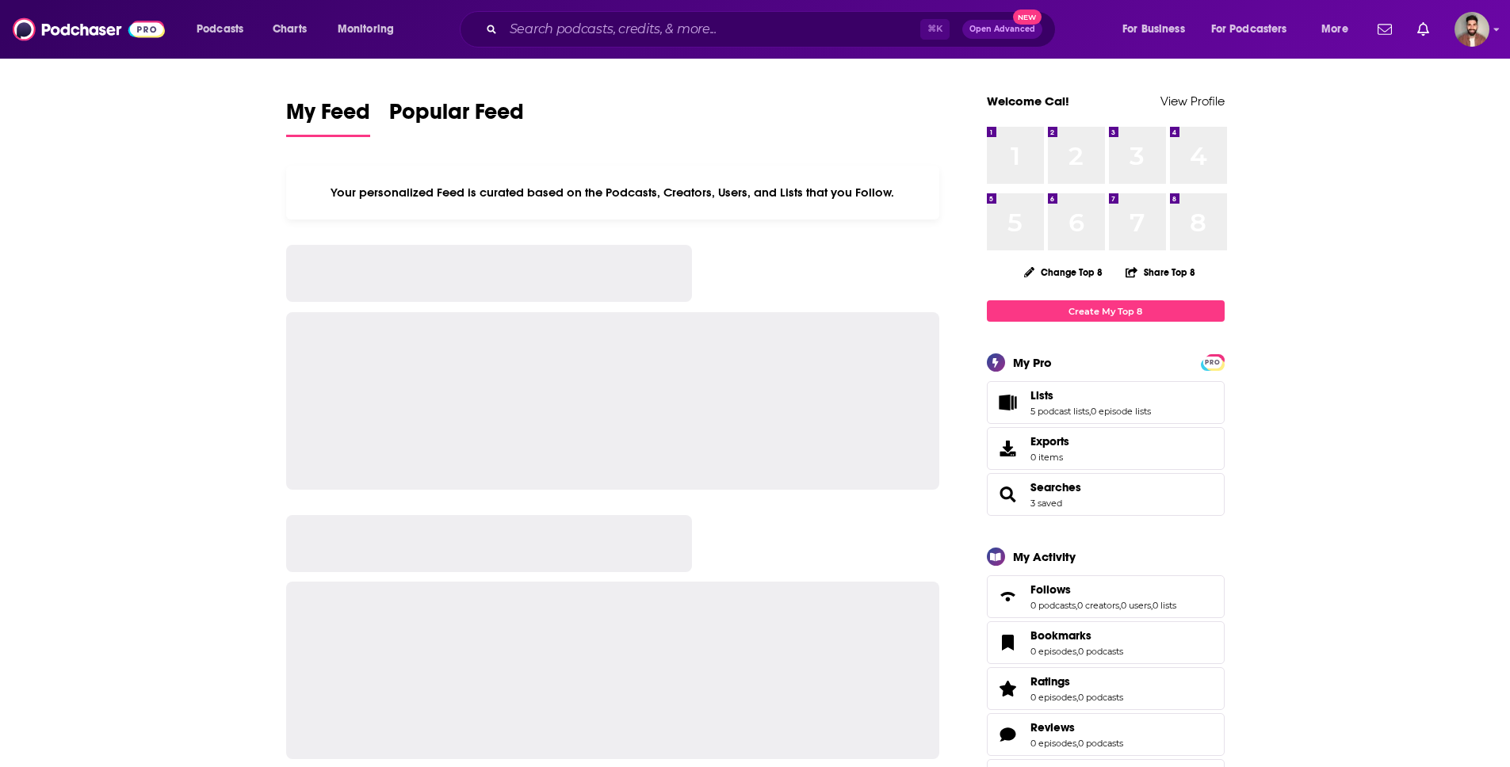 This screenshot has height=767, width=1510. What do you see at coordinates (328, 117) in the screenshot?
I see `span: My Feed` at bounding box center [328, 117].